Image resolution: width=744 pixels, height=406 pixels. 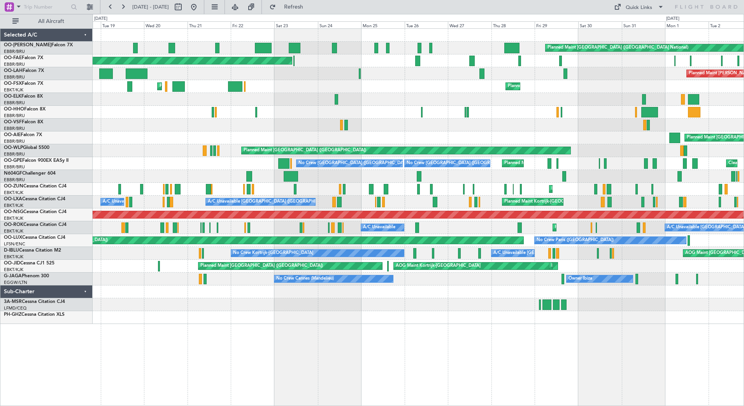 What do you see at coordinates (36, 161) in the screenshot?
I see `a: OO-GPEFalcon 900EX EASy II` at bounding box center [36, 161].